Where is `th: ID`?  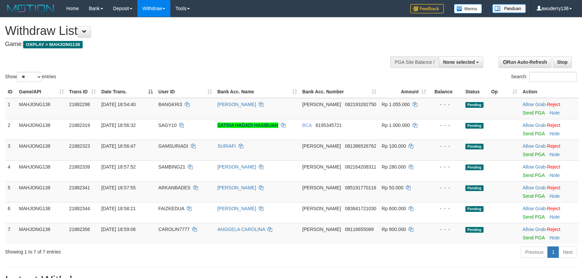
th: ID is located at coordinates (11, 92).